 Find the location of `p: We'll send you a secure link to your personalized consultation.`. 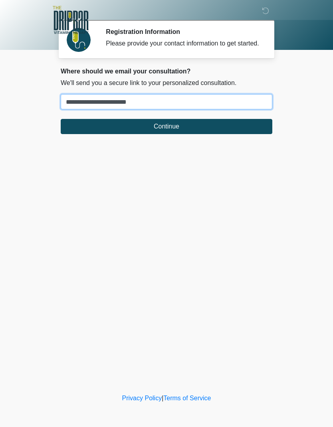

p: We'll send you a secure link to your personalized consultation. is located at coordinates (166, 83).